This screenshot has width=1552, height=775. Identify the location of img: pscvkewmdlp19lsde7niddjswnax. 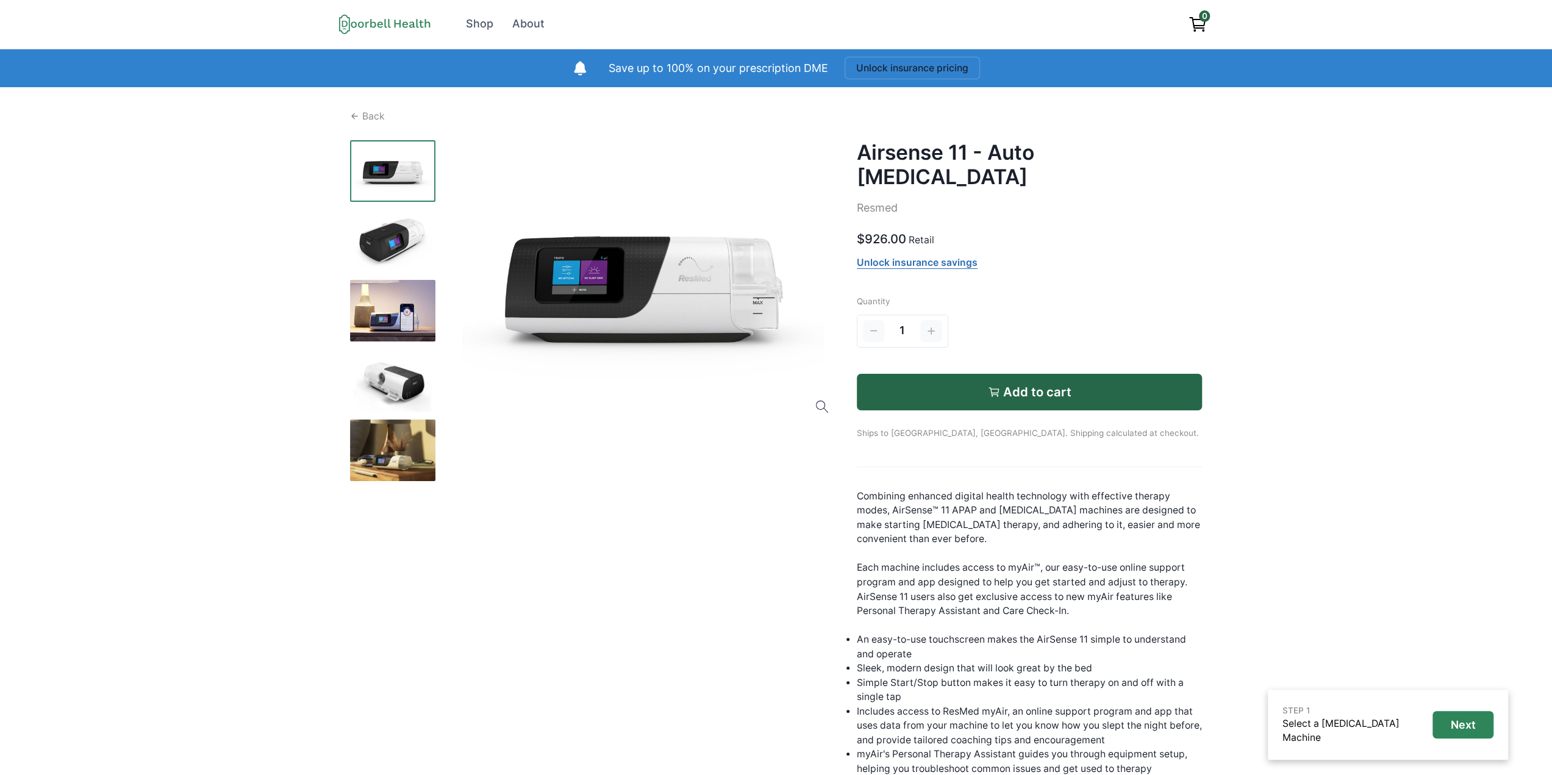
(393, 171).